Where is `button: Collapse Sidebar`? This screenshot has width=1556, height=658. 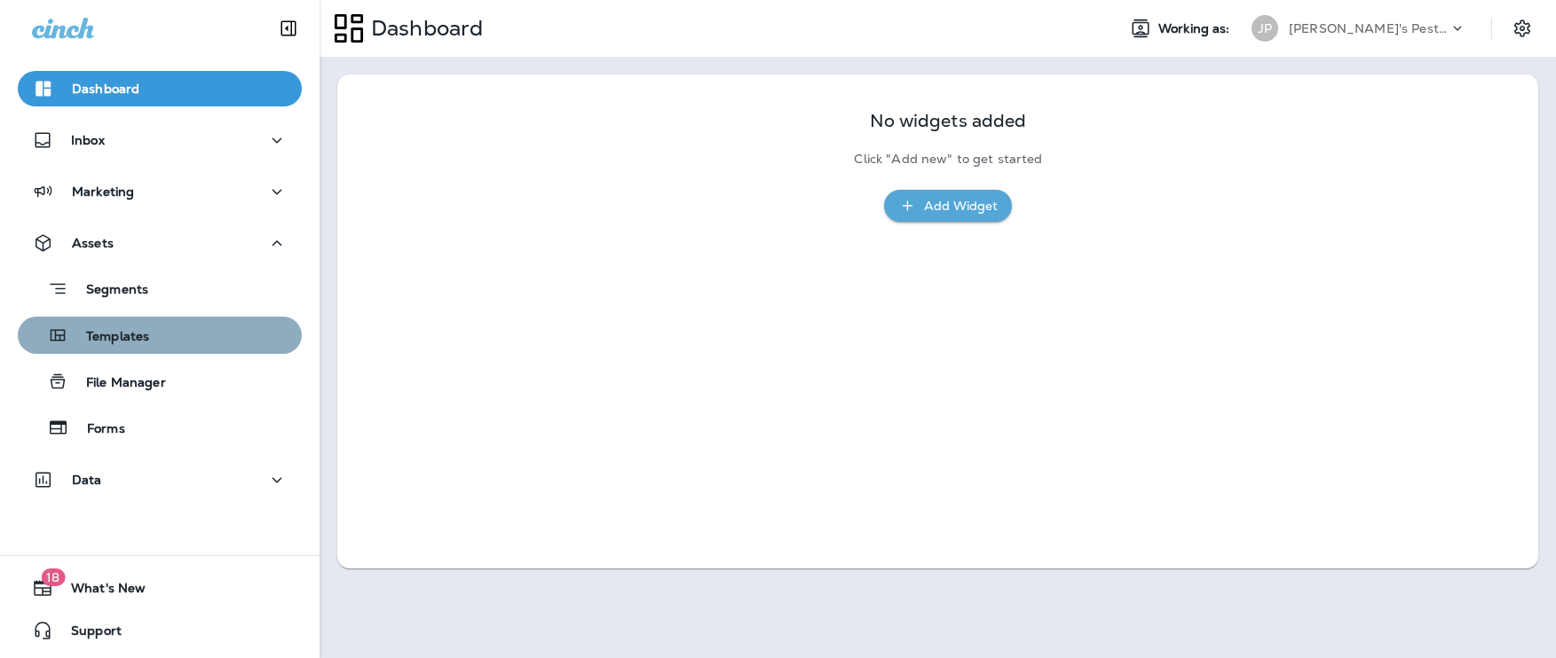
button: Collapse Sidebar is located at coordinates (288, 28).